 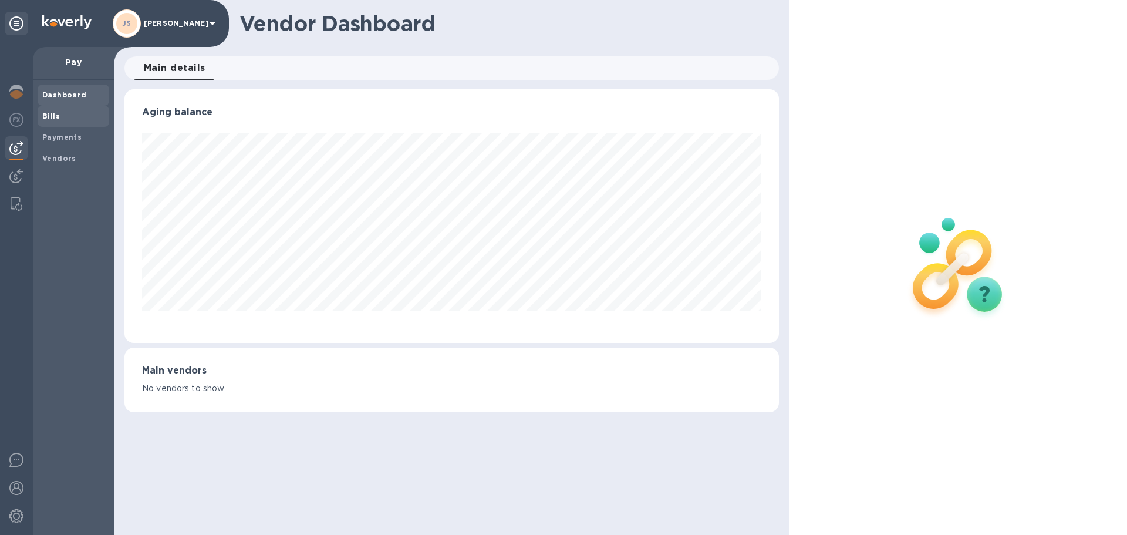 I want to click on h3: Main vendors, so click(x=452, y=371).